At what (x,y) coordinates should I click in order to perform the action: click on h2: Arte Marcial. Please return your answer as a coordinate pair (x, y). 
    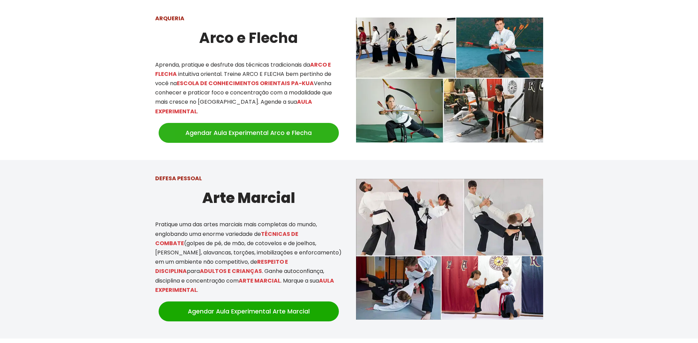
    Looking at the image, I should click on (249, 198).